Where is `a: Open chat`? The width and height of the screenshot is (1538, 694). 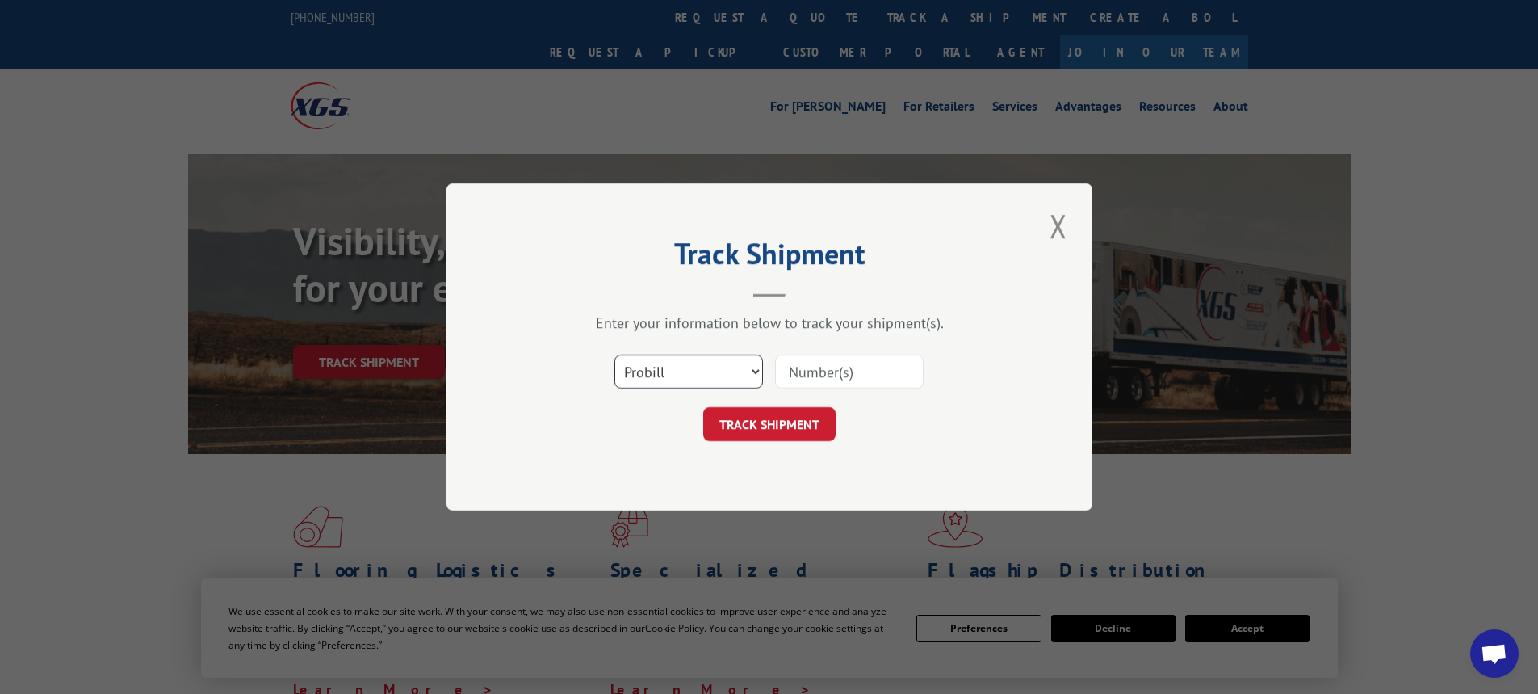
a: Open chat is located at coordinates (1495, 653).